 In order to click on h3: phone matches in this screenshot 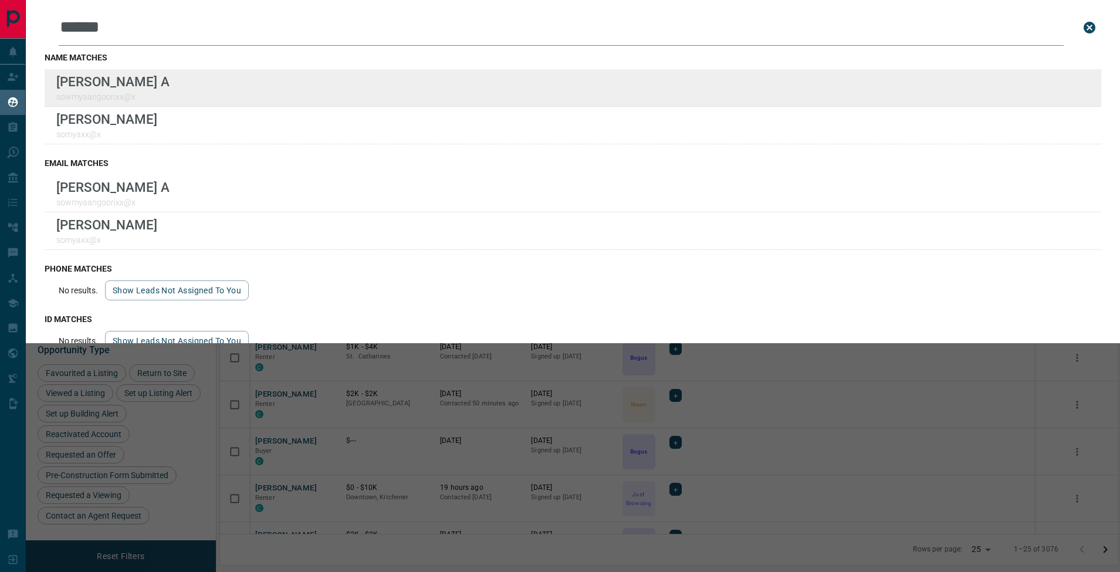, I will do `click(573, 269)`.